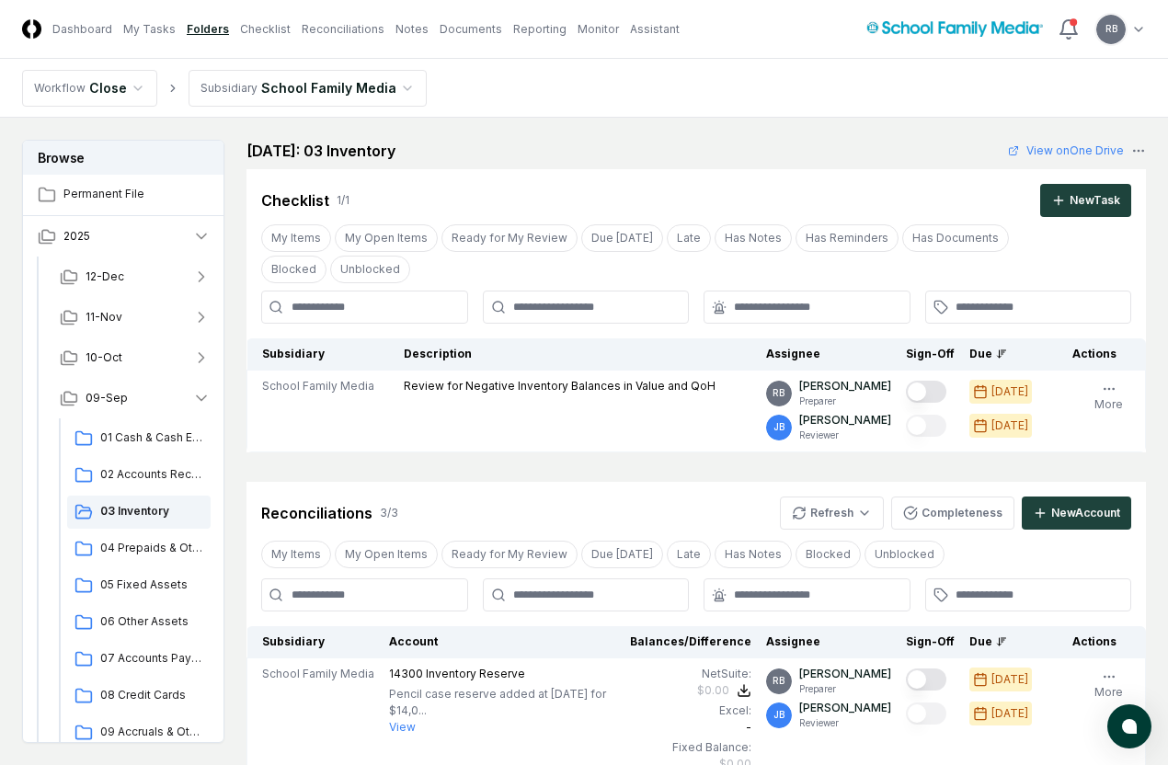 The width and height of the screenshot is (1168, 765). Describe the element at coordinates (107, 398) in the screenshot. I see `span: 09-Sep` at that location.